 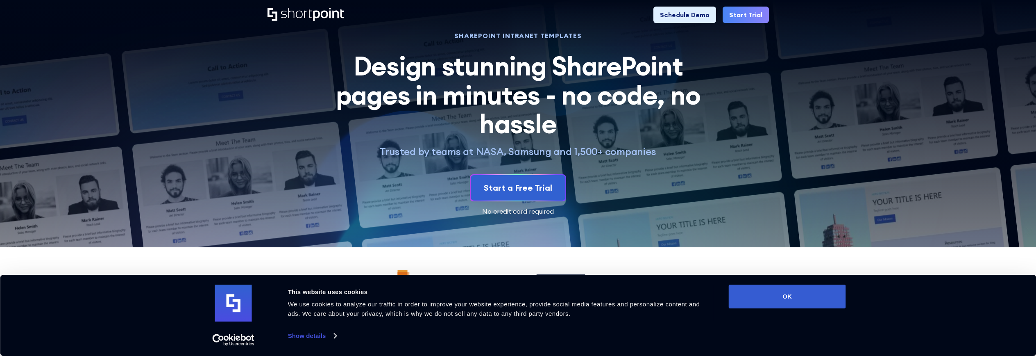 What do you see at coordinates (518, 151) in the screenshot?
I see `p: Trusted by teams at NASA, Samsung and 1,500+ companies` at bounding box center [518, 151].